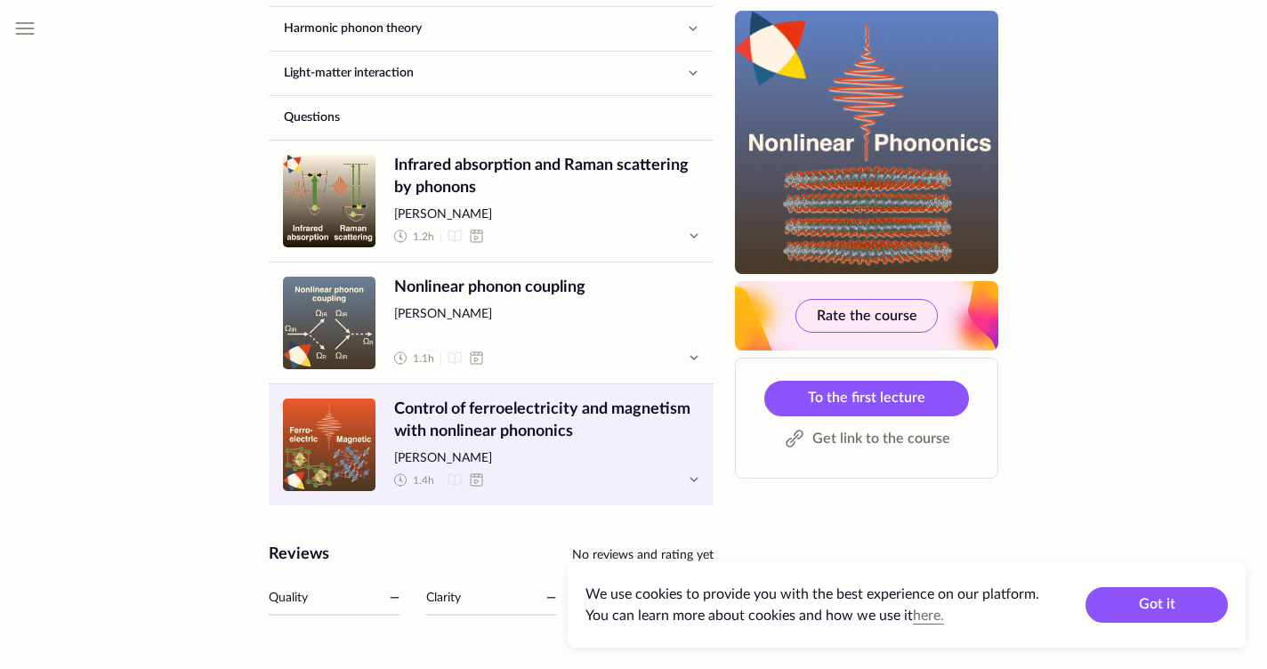 Image resolution: width=1267 pixels, height=669 pixels. What do you see at coordinates (474, 73) in the screenshot?
I see `a: Light-matter interaction` at bounding box center [474, 73].